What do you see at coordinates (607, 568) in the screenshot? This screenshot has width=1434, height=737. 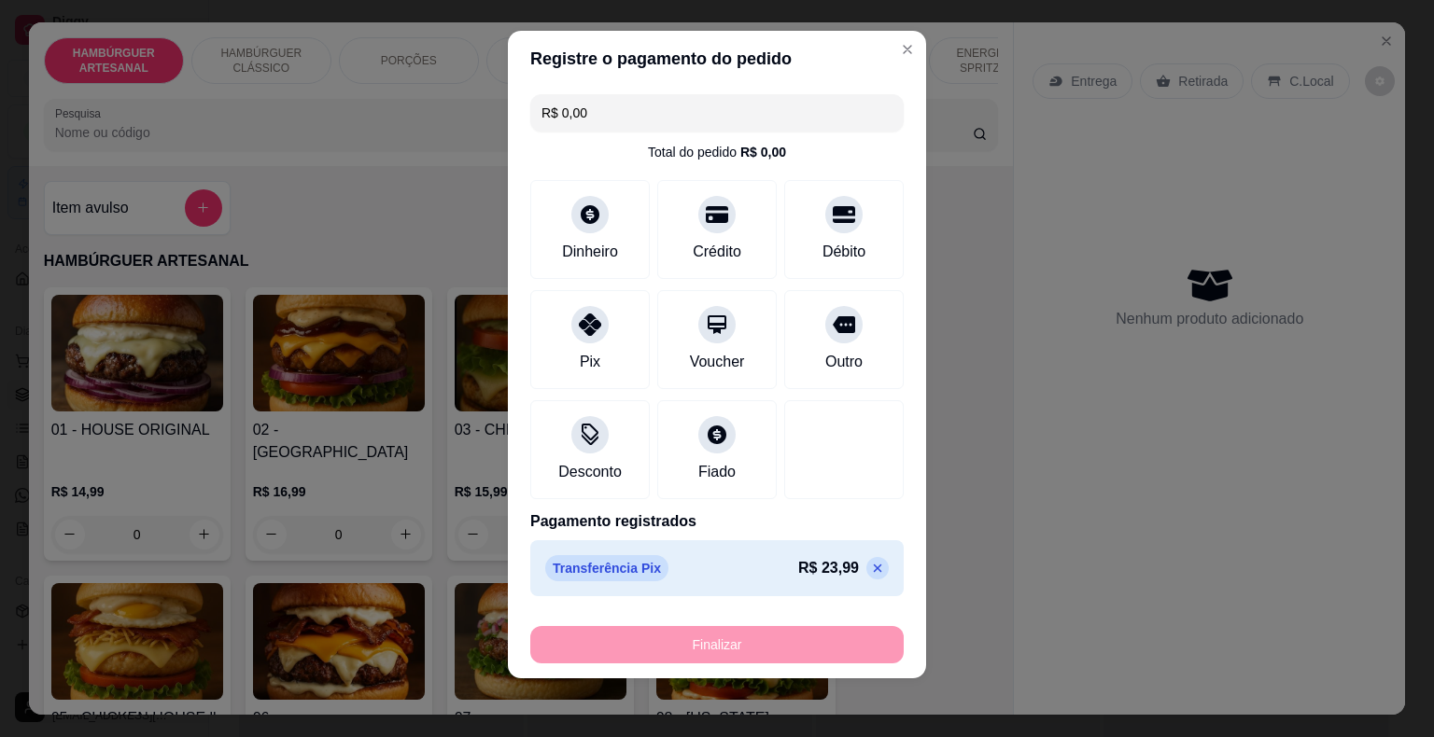 I see `p: Transferência Pix` at bounding box center [607, 568].